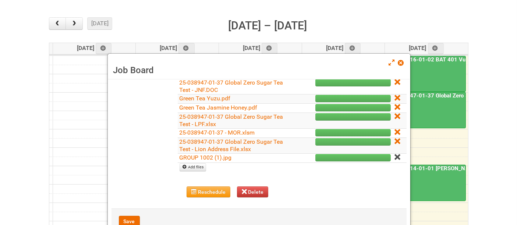 This screenshot has height=225, width=517. I want to click on a: 25-038947-01-37 - MOR.xlsm, so click(217, 133).